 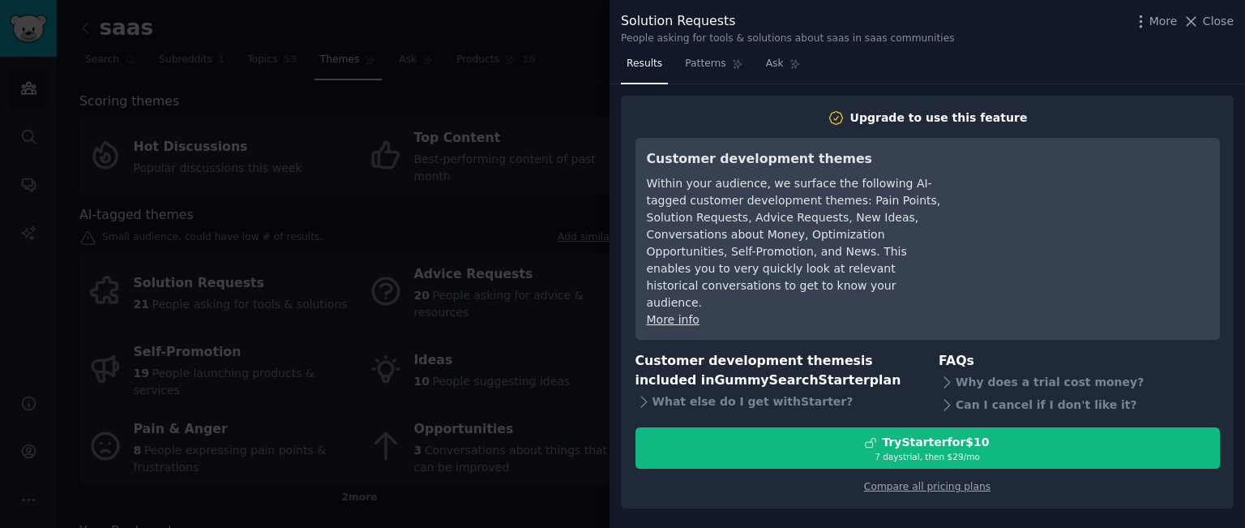 What do you see at coordinates (1079, 404) in the screenshot?
I see `div: Can I cancel if I don't like it?` at bounding box center [1079, 404].